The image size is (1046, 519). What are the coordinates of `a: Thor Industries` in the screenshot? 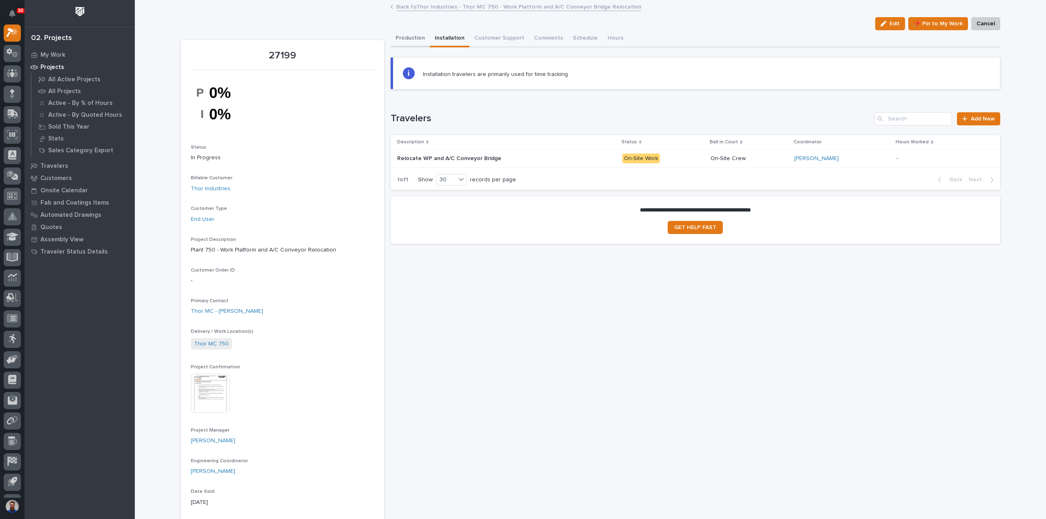 It's located at (210, 189).